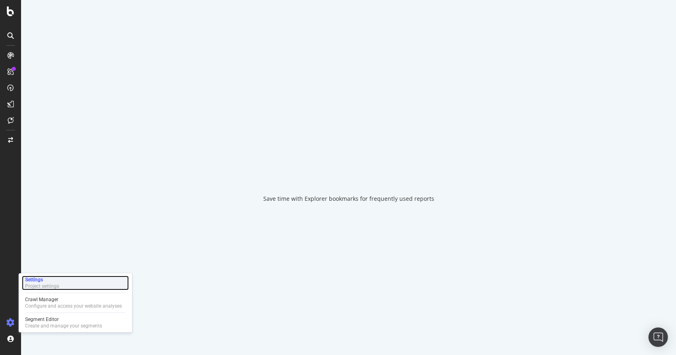 The height and width of the screenshot is (355, 676). I want to click on div: Settings, so click(42, 280).